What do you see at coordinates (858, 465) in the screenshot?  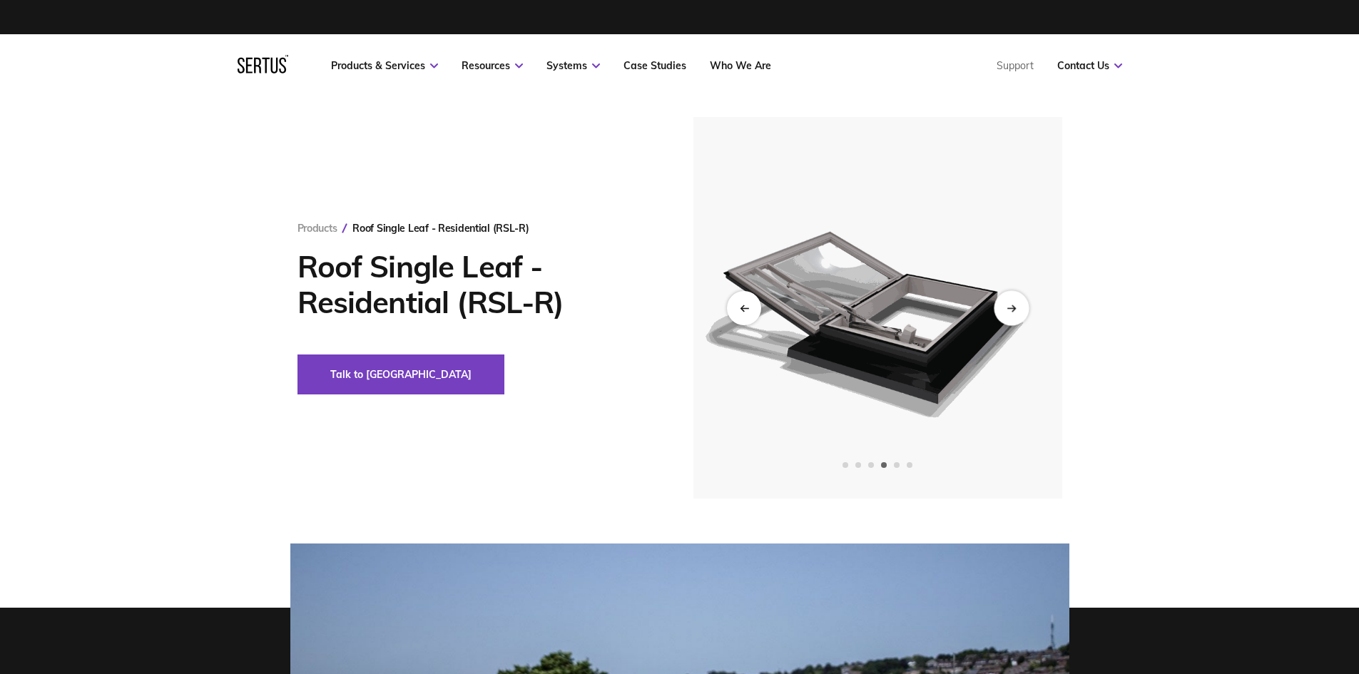 I see `span: Go to slide 2` at bounding box center [858, 465].